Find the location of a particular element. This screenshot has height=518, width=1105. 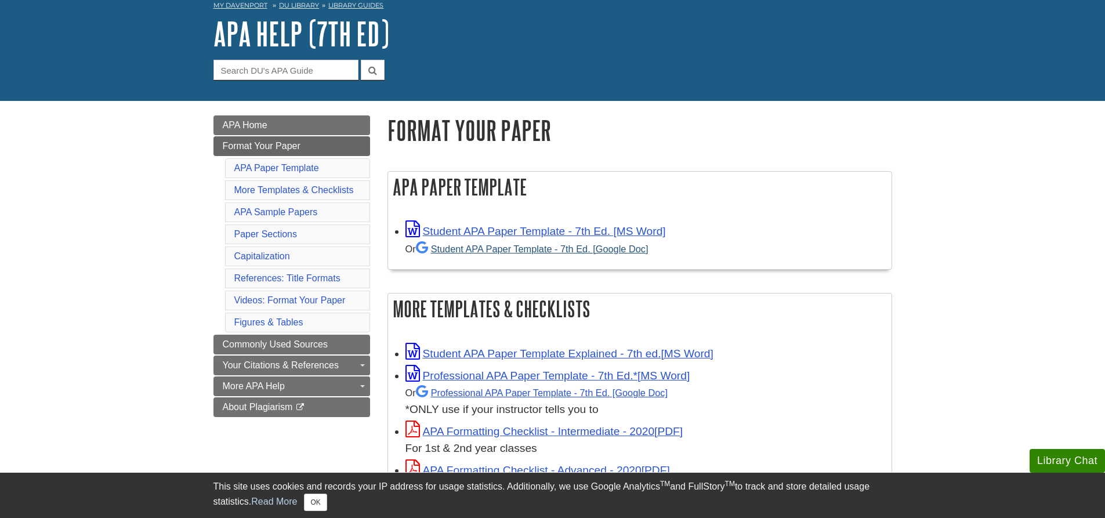

a: APA Paper Template is located at coordinates (277, 168).